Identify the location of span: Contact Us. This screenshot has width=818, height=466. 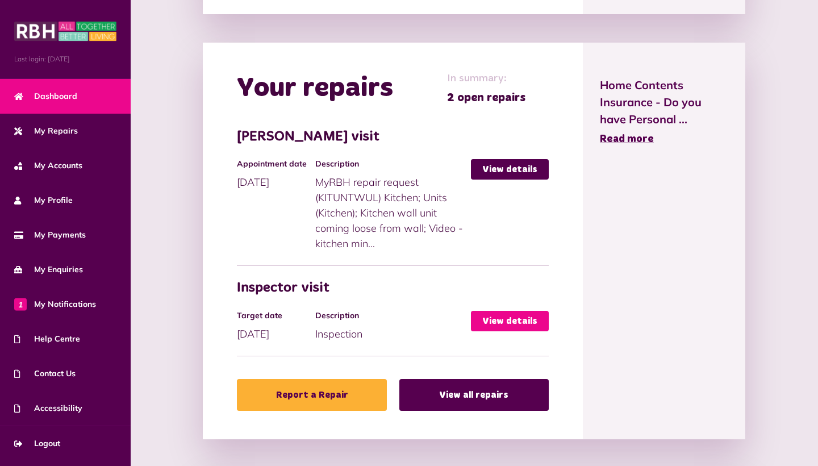
(45, 373).